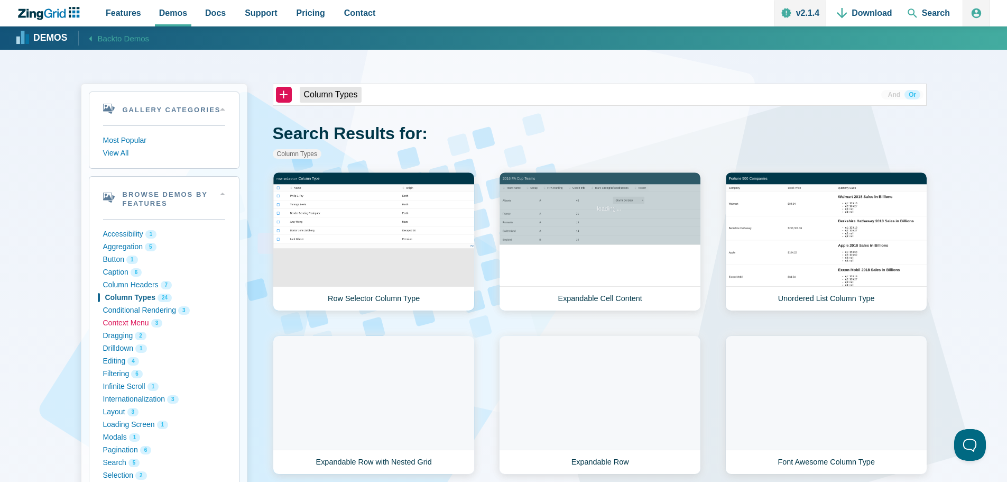 This screenshot has width=1007, height=482. Describe the element at coordinates (331, 95) in the screenshot. I see `gallery-filter-tag: Column Types` at that location.